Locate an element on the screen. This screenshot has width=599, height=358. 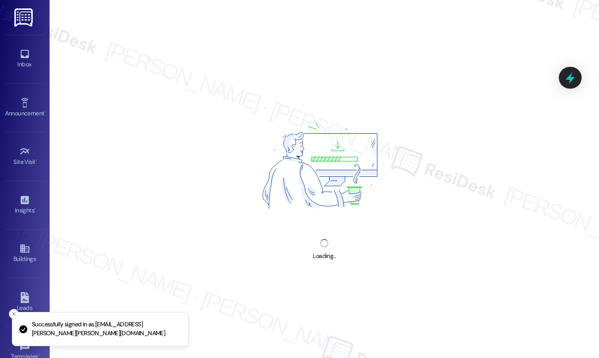
a: Leads is located at coordinates (25, 303).